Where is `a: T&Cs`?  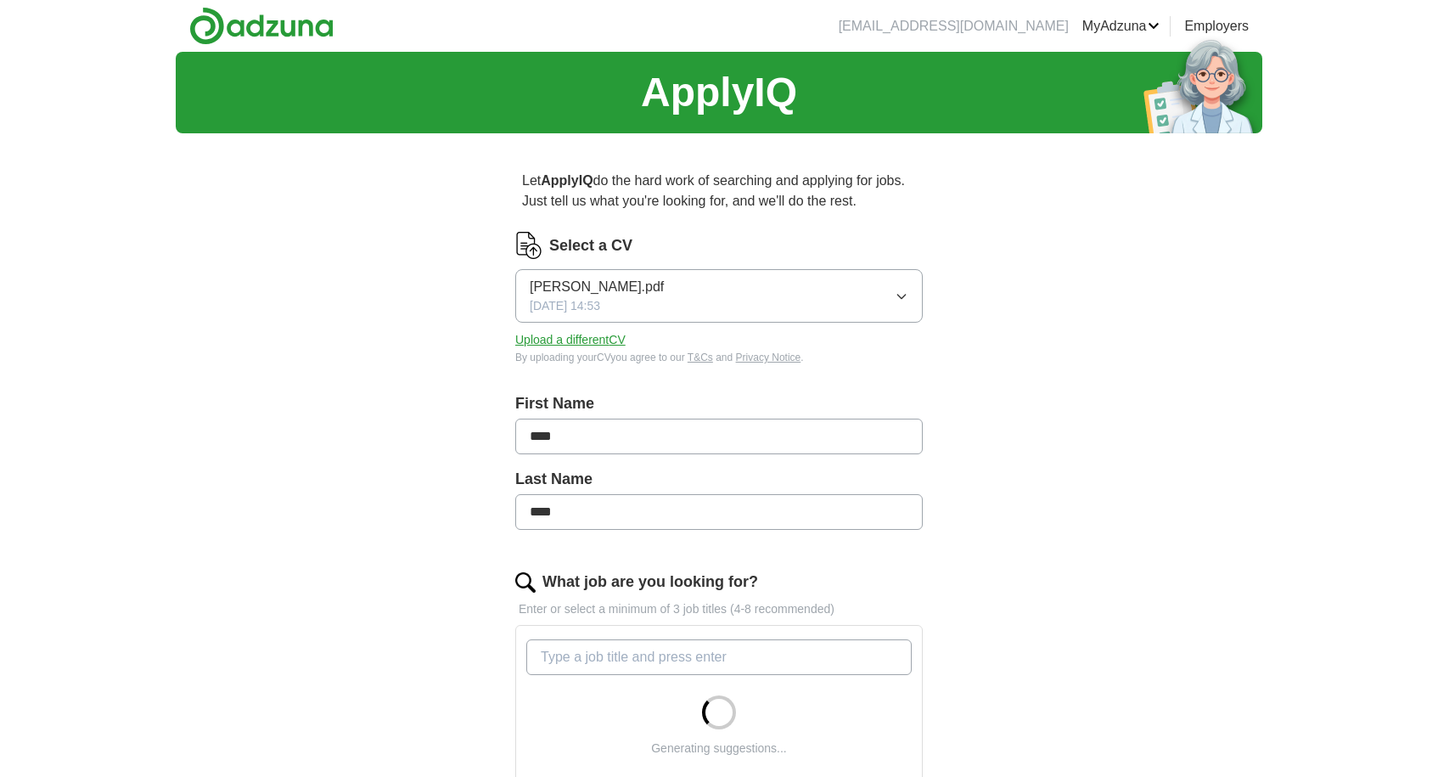
a: T&Cs is located at coordinates (700, 357).